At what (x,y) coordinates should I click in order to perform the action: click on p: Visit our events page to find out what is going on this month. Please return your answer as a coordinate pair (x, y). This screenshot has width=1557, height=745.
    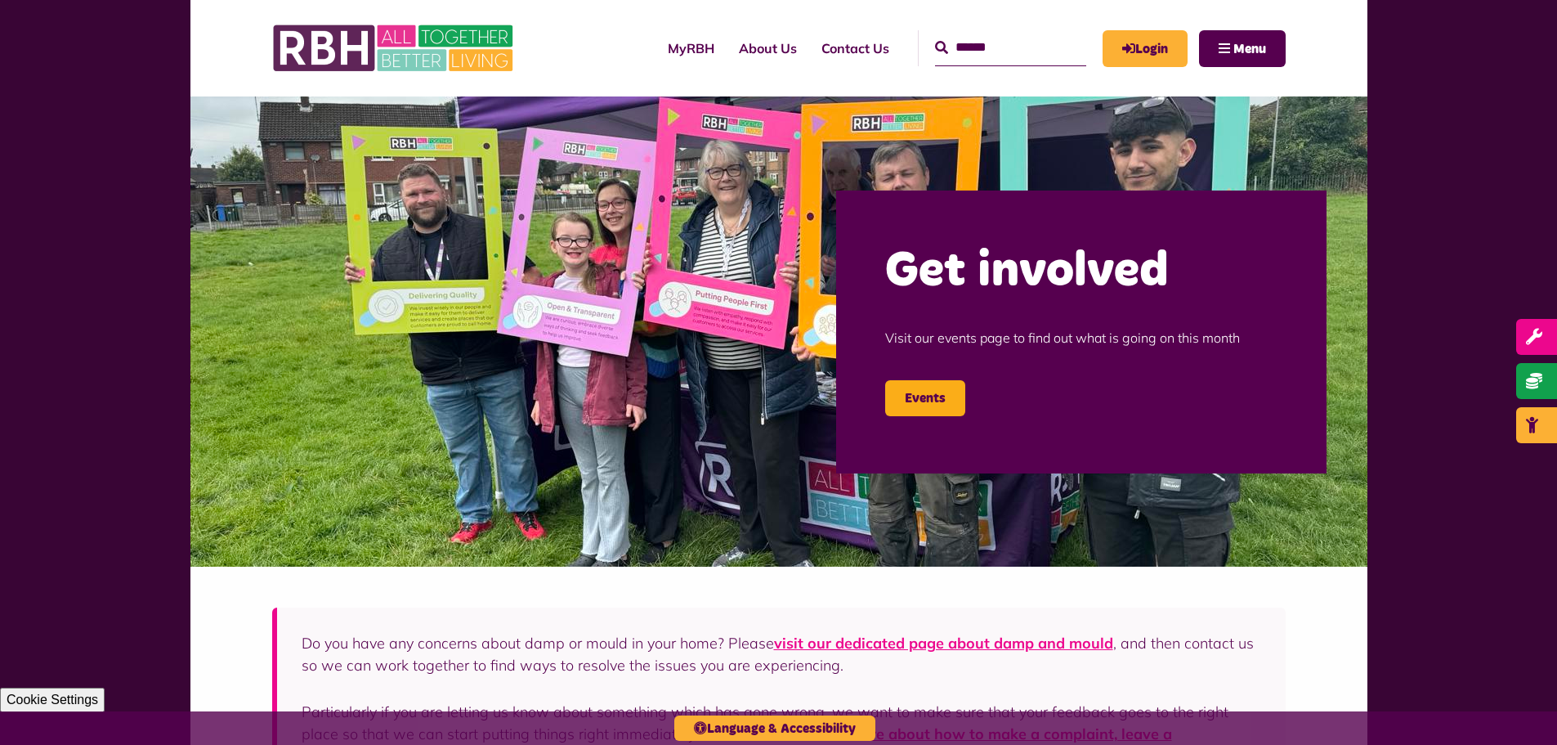
    Looking at the image, I should click on (1082, 338).